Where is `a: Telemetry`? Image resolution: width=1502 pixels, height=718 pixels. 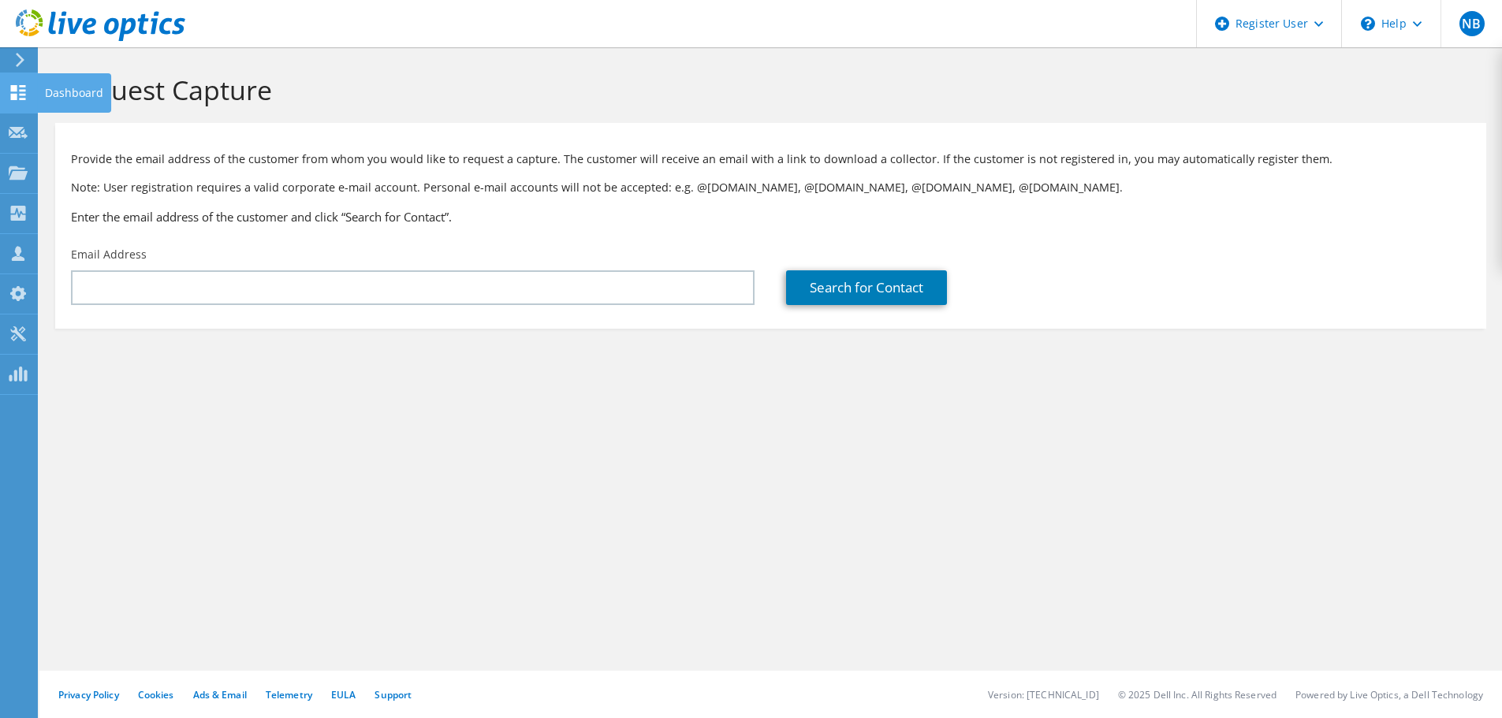
a: Telemetry is located at coordinates (289, 695).